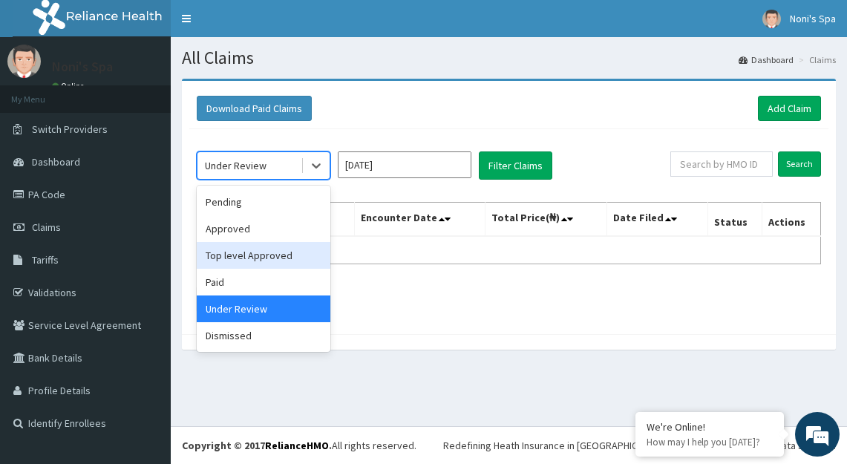 The height and width of the screenshot is (464, 847). What do you see at coordinates (56, 162) in the screenshot?
I see `span: Dashboard` at bounding box center [56, 162].